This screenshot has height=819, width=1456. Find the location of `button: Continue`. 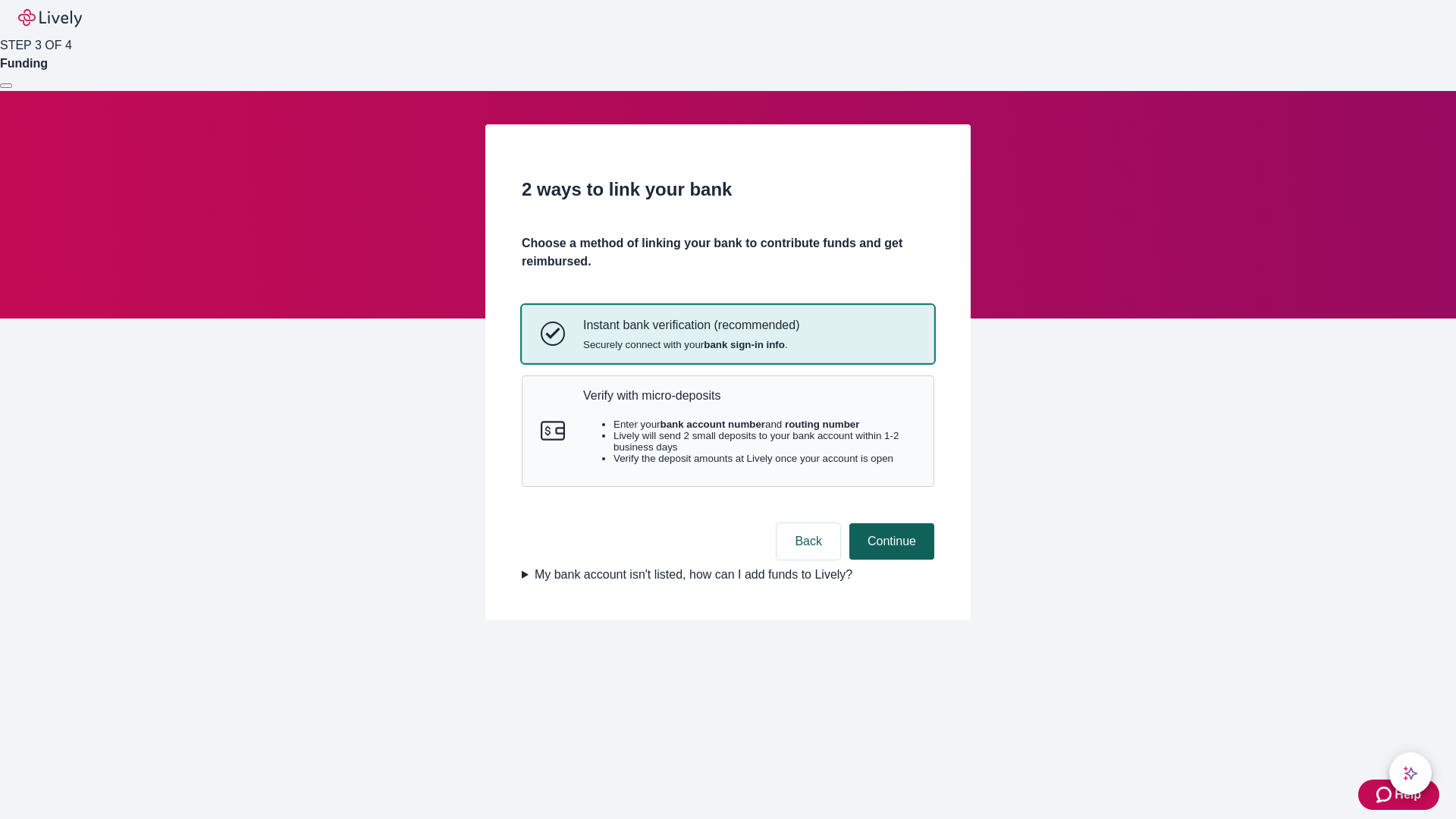

button: Continue is located at coordinates (892, 541).